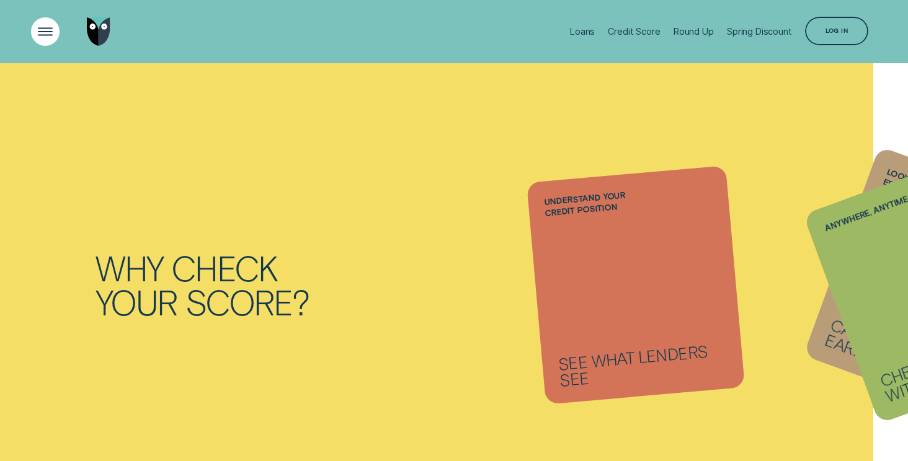  I want to click on div: Credit Score, so click(634, 31).